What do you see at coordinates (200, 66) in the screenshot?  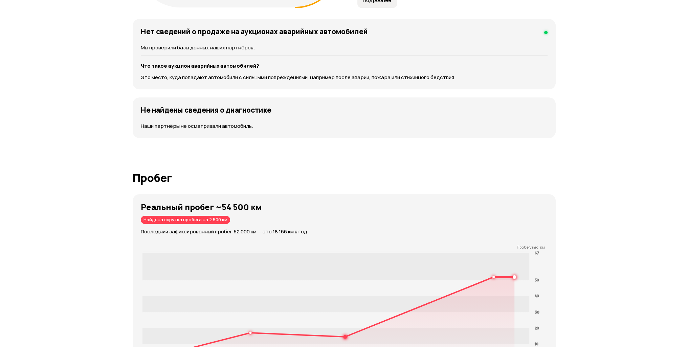 I see `strong: Что такое аукцион аварийных автомобилей?` at bounding box center [200, 66].